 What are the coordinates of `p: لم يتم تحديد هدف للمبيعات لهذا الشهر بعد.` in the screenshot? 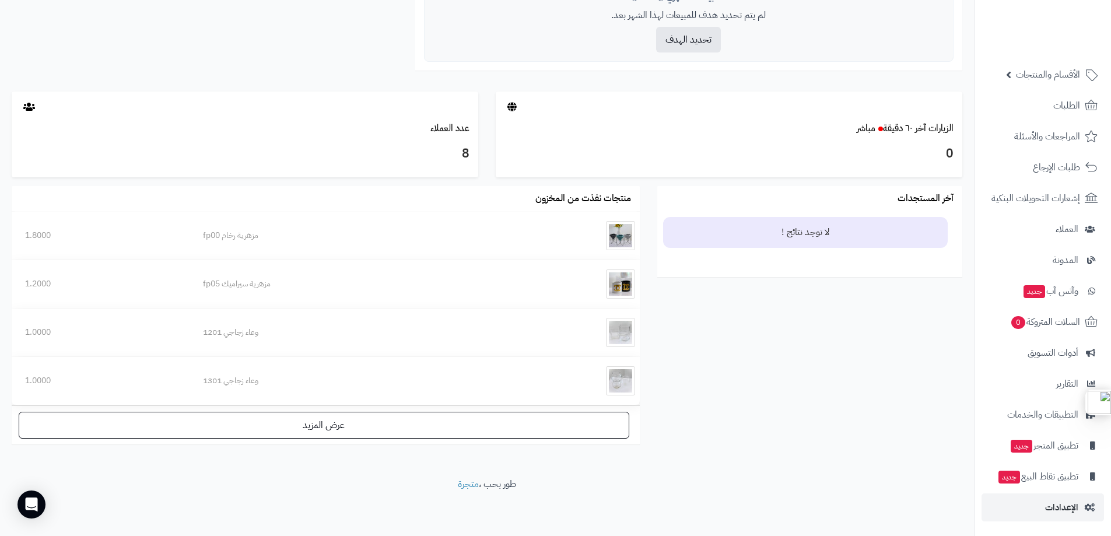 It's located at (689, 15).